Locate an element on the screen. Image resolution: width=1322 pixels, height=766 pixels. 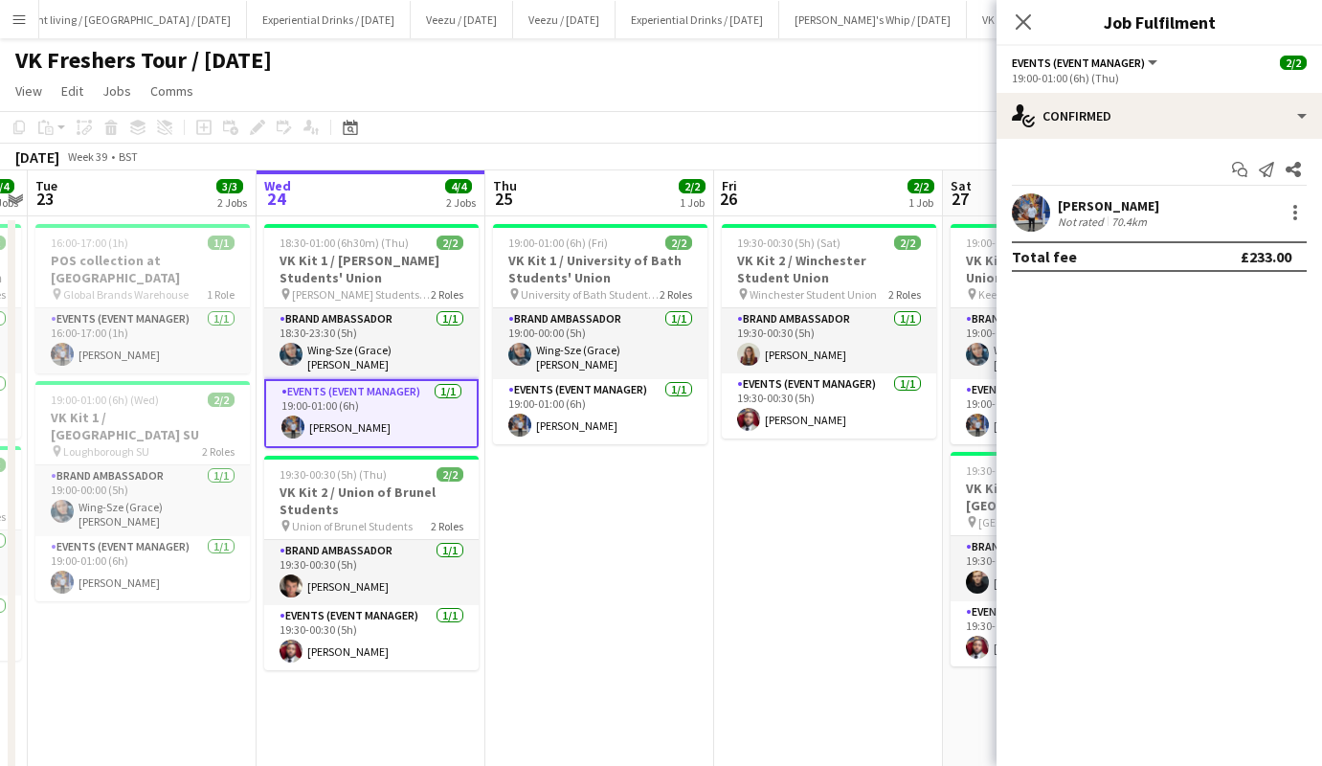
a: Edit is located at coordinates (72, 91).